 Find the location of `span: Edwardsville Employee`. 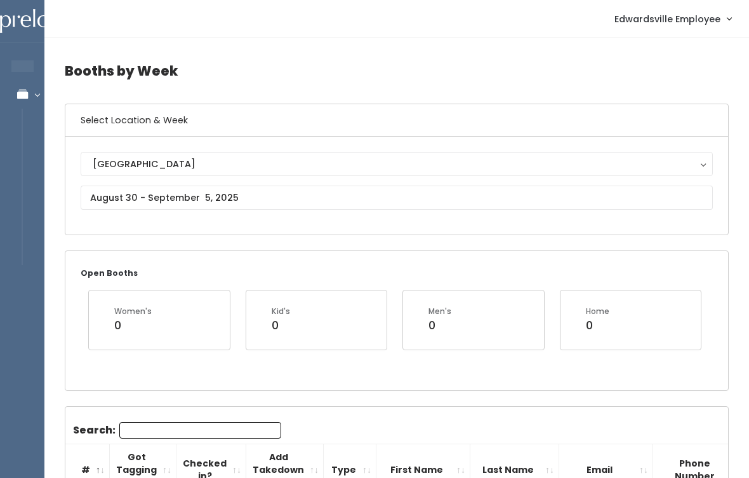

span: Edwardsville Employee is located at coordinates (668, 19).